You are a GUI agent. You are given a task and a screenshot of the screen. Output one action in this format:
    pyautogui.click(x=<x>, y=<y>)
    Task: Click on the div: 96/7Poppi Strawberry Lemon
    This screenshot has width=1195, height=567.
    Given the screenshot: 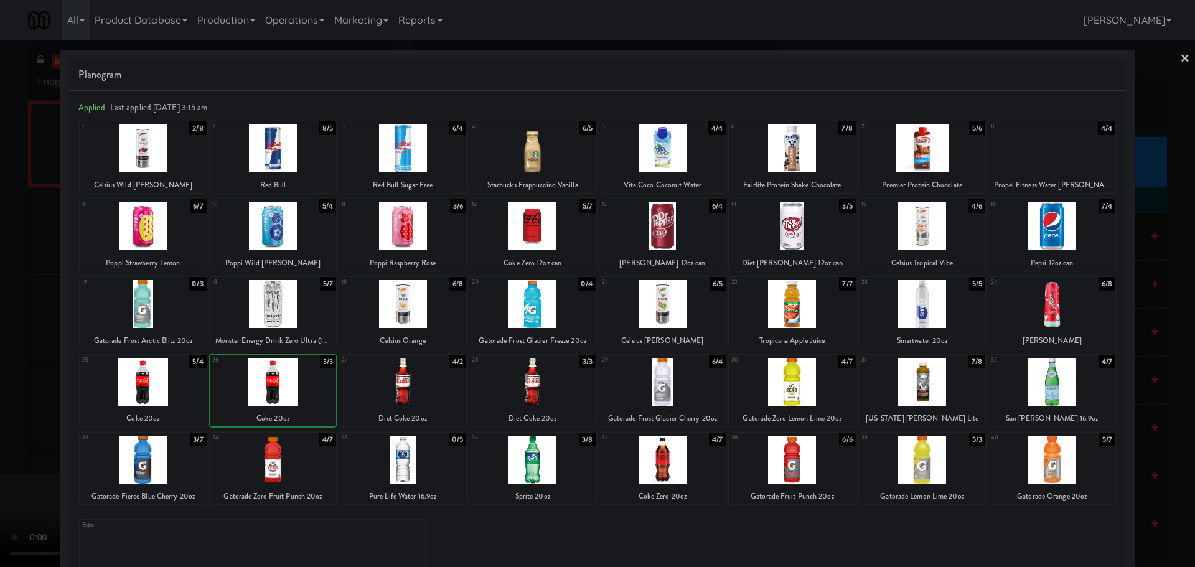 What is the action you would take?
    pyautogui.click(x=143, y=235)
    